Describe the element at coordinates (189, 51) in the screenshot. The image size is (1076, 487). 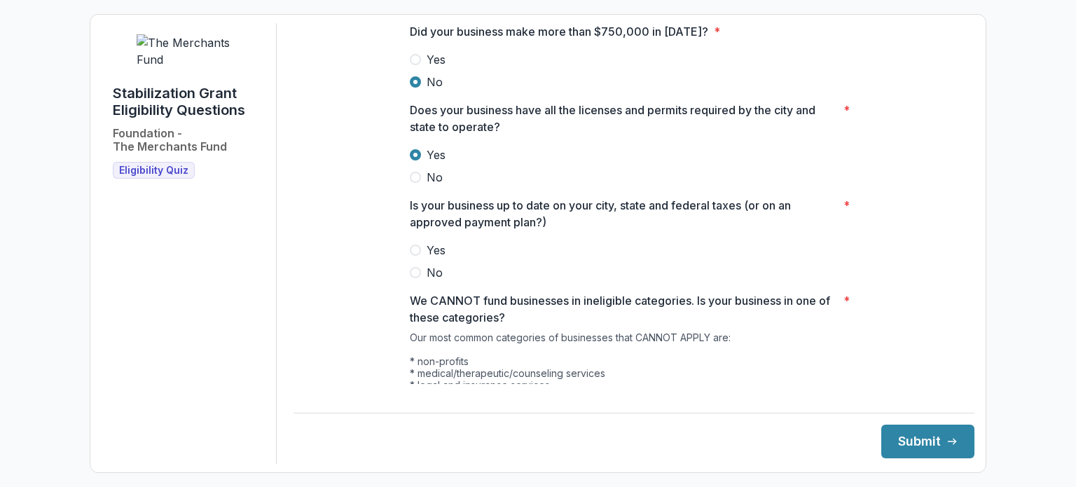
I see `img: The Merchants Fund` at that location.